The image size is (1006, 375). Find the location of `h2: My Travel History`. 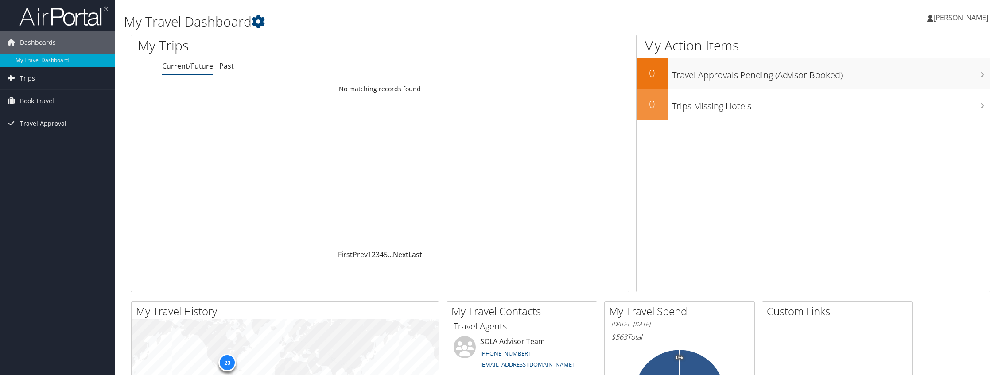

h2: My Travel History is located at coordinates (287, 311).